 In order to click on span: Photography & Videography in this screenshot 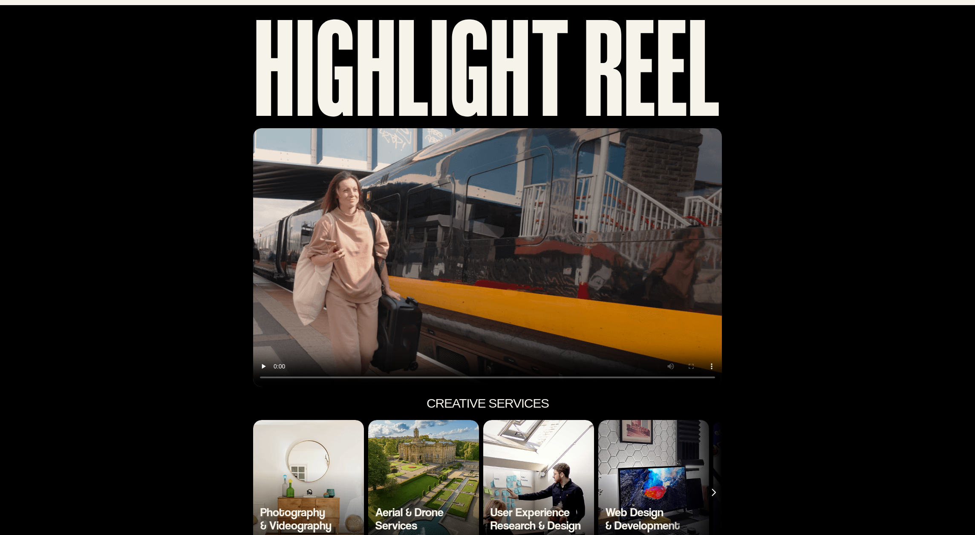, I will do `click(296, 519)`.